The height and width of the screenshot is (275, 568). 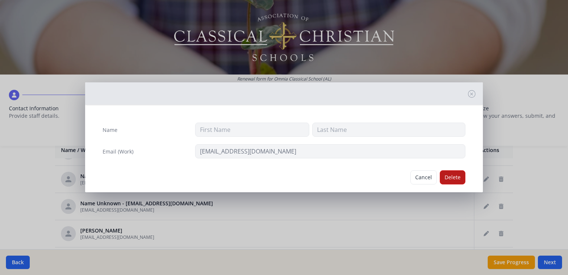 What do you see at coordinates (389, 129) in the screenshot?
I see `input: Last Name` at bounding box center [389, 129].